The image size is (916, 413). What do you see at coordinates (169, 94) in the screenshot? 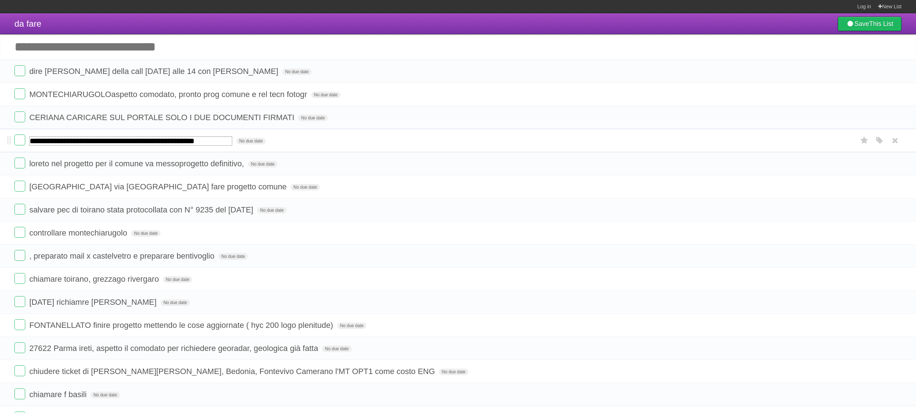
I see `span: MONTECHIARUGOLOaspetto comodato, pronto prog comune e rel tecn fotogr` at bounding box center [169, 94].